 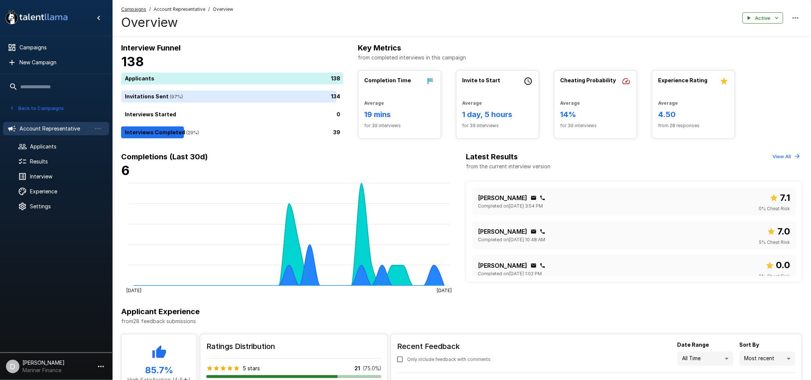 What do you see at coordinates (125, 170) in the screenshot?
I see `b: 6` at bounding box center [125, 170].